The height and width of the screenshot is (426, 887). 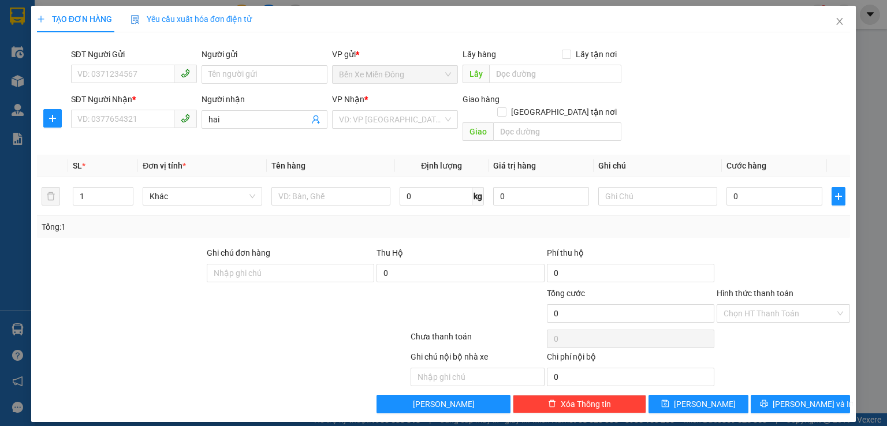 What do you see at coordinates (238, 253) in the screenshot?
I see `label: Ghi chú đơn hàng` at bounding box center [238, 253].